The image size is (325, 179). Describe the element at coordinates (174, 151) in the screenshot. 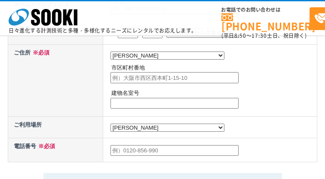

I see `input: 例）0120-856-990` at that location.